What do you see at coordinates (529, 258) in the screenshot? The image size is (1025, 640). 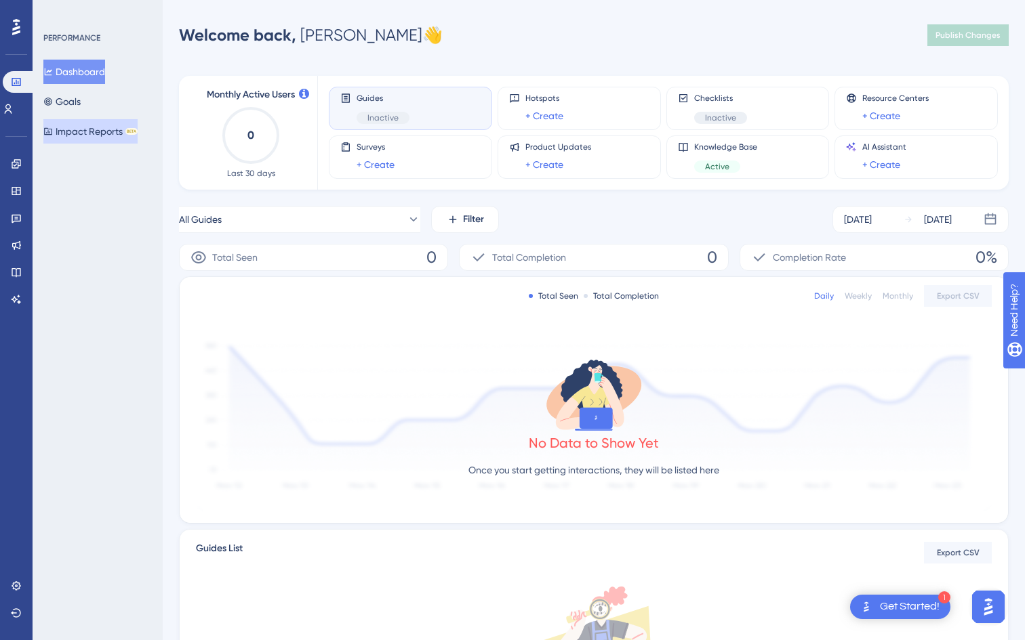 I see `span: Total Completion` at bounding box center [529, 258].